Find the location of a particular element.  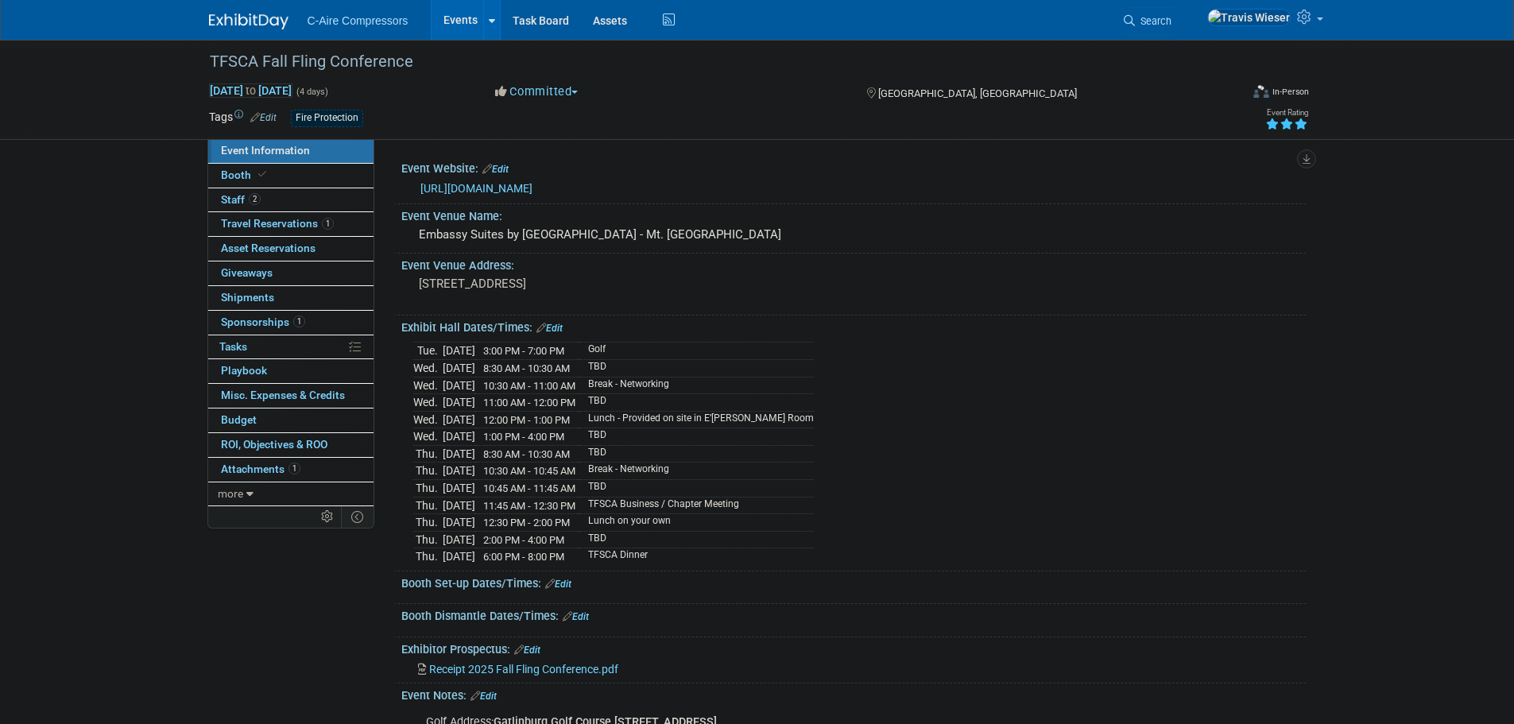

span: 2 is located at coordinates (254, 199).